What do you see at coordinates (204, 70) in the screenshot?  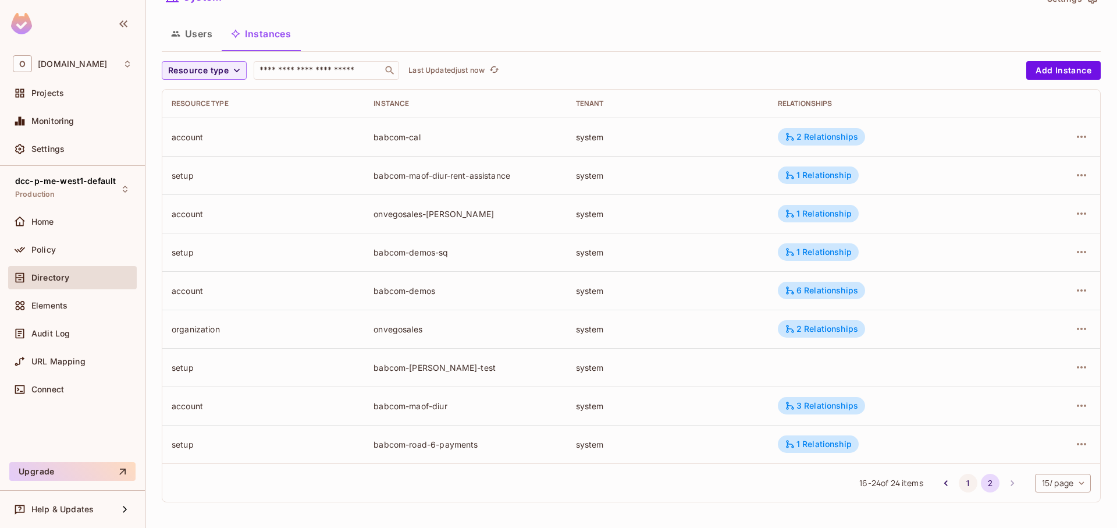 I see `button: Resource type` at bounding box center [204, 70].